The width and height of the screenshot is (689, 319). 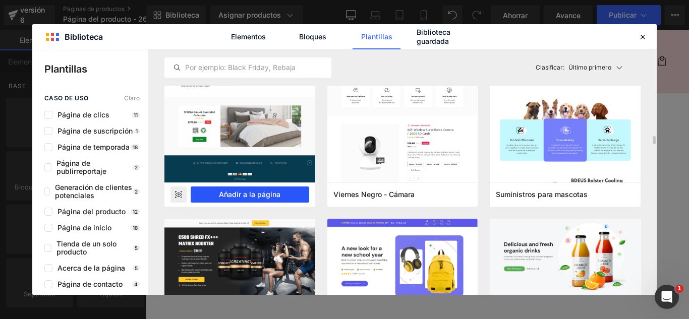 What do you see at coordinates (542, 195) in the screenshot?
I see `span: Suministros para mascotas` at bounding box center [542, 195].